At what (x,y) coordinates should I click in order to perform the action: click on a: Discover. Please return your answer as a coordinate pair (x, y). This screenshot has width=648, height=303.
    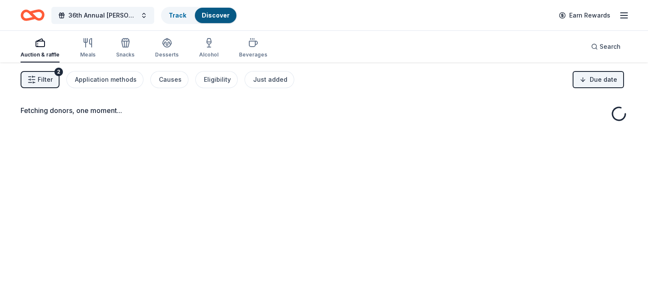
    Looking at the image, I should click on (215, 15).